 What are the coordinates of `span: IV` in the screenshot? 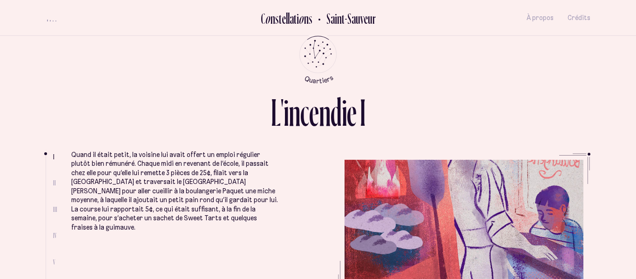 It's located at (55, 235).